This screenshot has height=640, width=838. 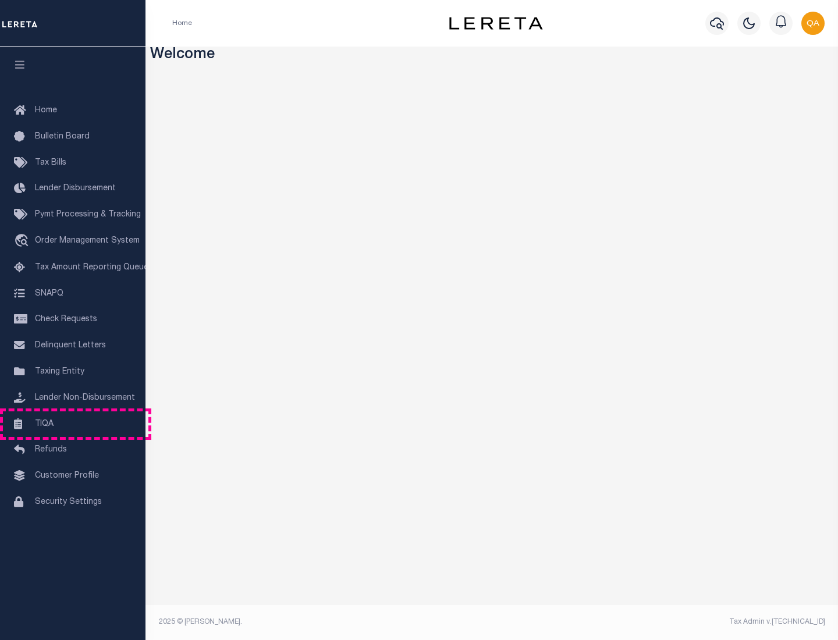 I want to click on span: SNAPQ, so click(x=49, y=293).